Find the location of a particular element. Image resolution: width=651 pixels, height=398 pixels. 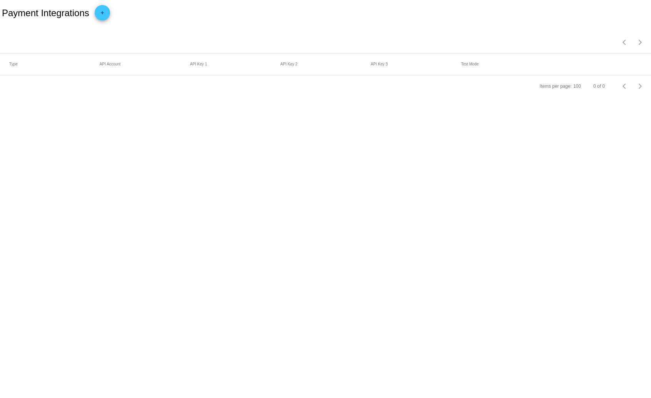

h2: Payment Integrations is located at coordinates (45, 13).